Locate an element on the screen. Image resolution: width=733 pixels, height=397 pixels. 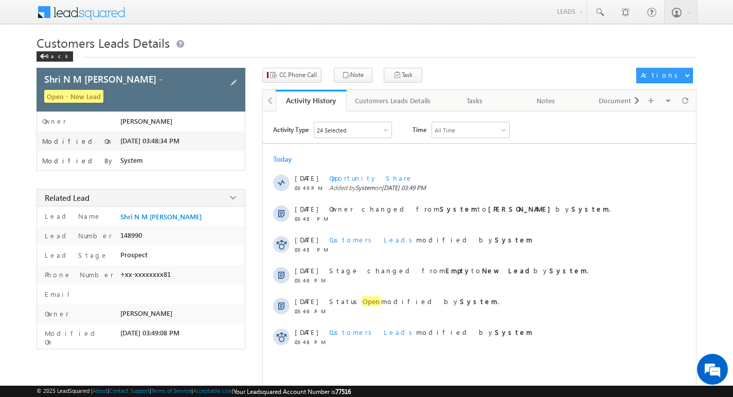
label: Modified By is located at coordinates (78, 161).